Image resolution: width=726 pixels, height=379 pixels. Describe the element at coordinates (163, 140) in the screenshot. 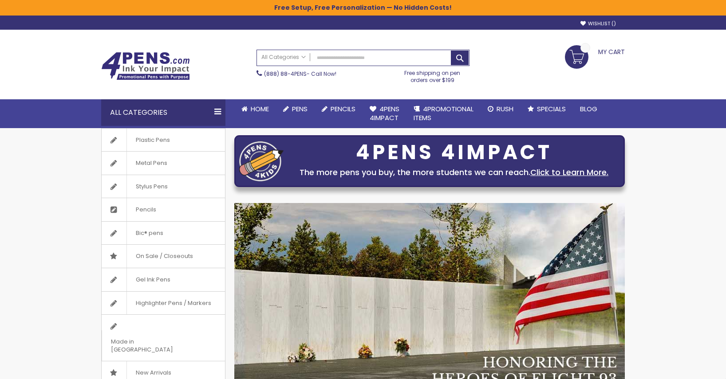

I see `a: Plastic Pens` at that location.